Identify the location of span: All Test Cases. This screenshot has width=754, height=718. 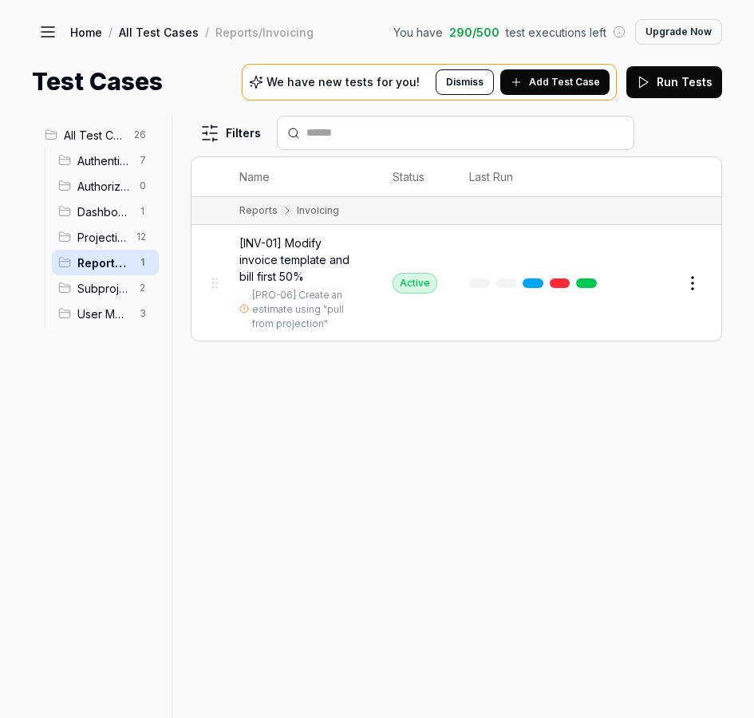
(94, 135).